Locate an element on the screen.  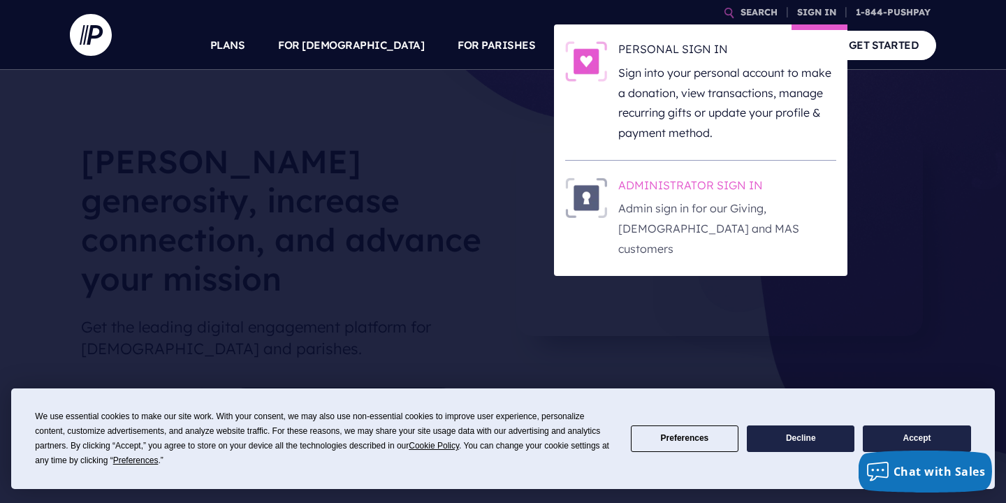
a: EXPLORE is located at coordinates (689, 45).